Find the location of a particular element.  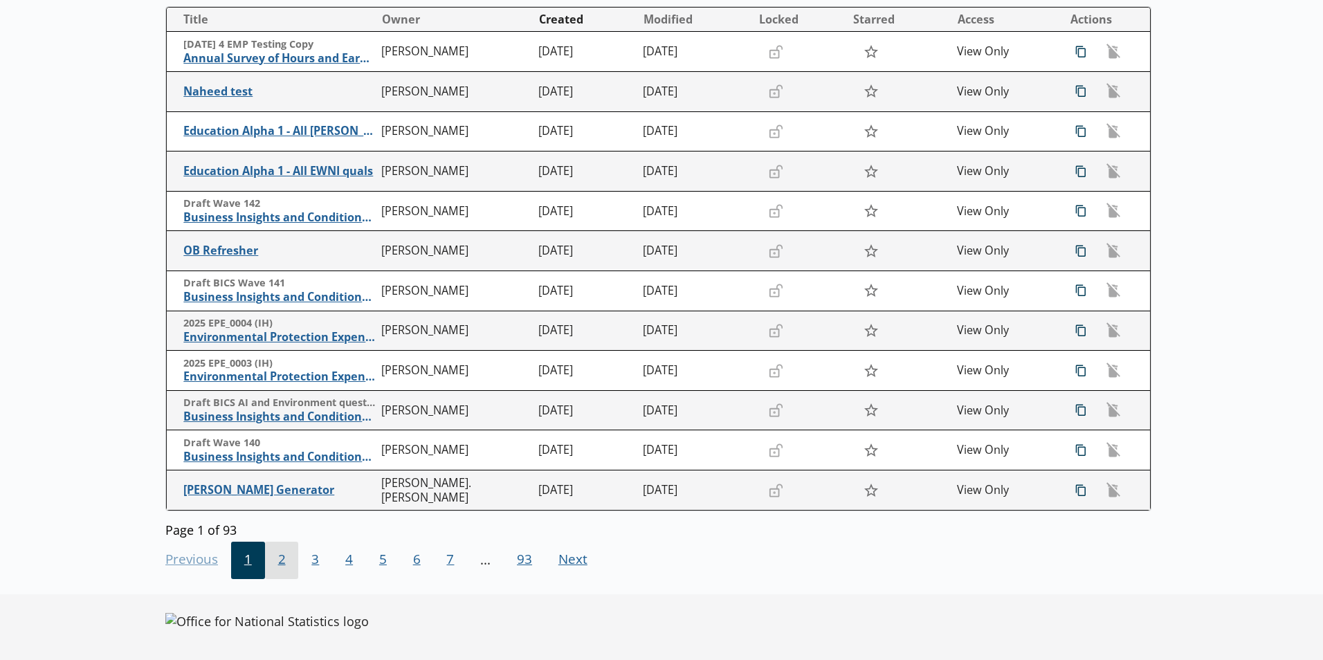

button: 5 is located at coordinates (383, 561).